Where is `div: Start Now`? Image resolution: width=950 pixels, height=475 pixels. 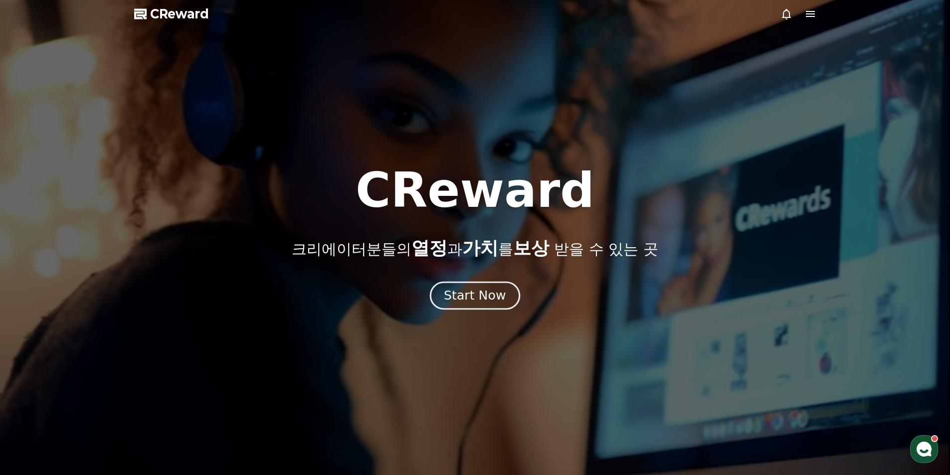
div: Start Now is located at coordinates (475, 296).